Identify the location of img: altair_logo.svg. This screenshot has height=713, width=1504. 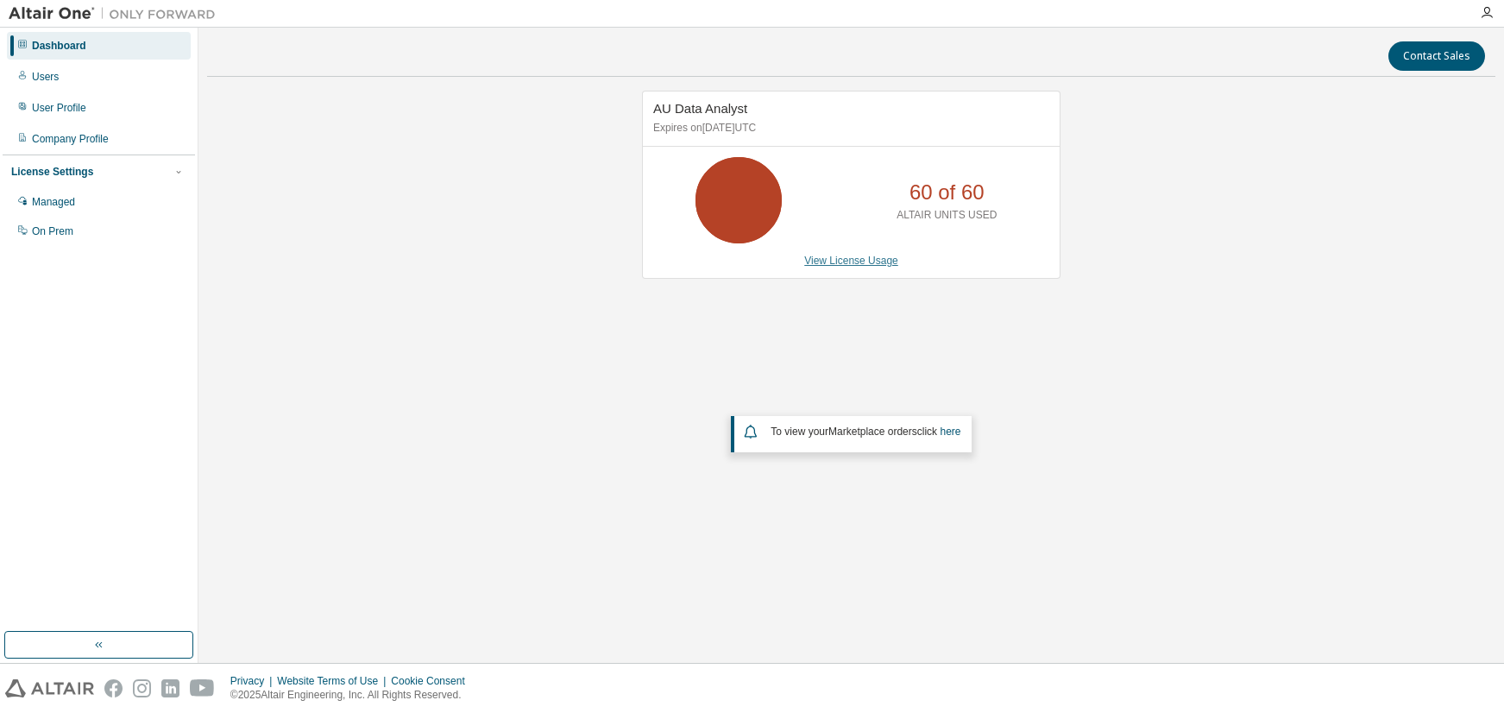
(49, 688).